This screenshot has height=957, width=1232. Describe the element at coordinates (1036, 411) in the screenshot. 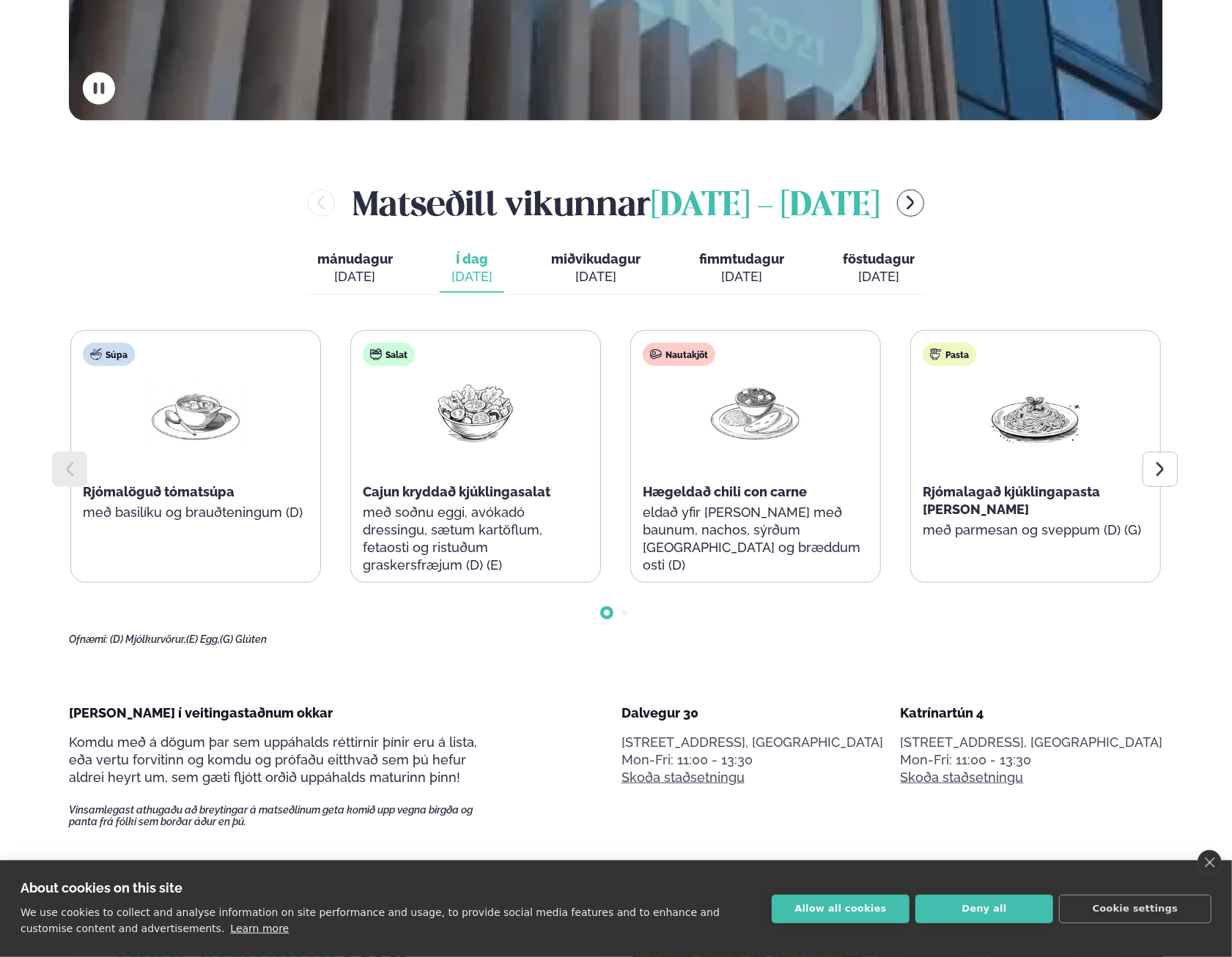

I see `img: Spagetti.png` at that location.